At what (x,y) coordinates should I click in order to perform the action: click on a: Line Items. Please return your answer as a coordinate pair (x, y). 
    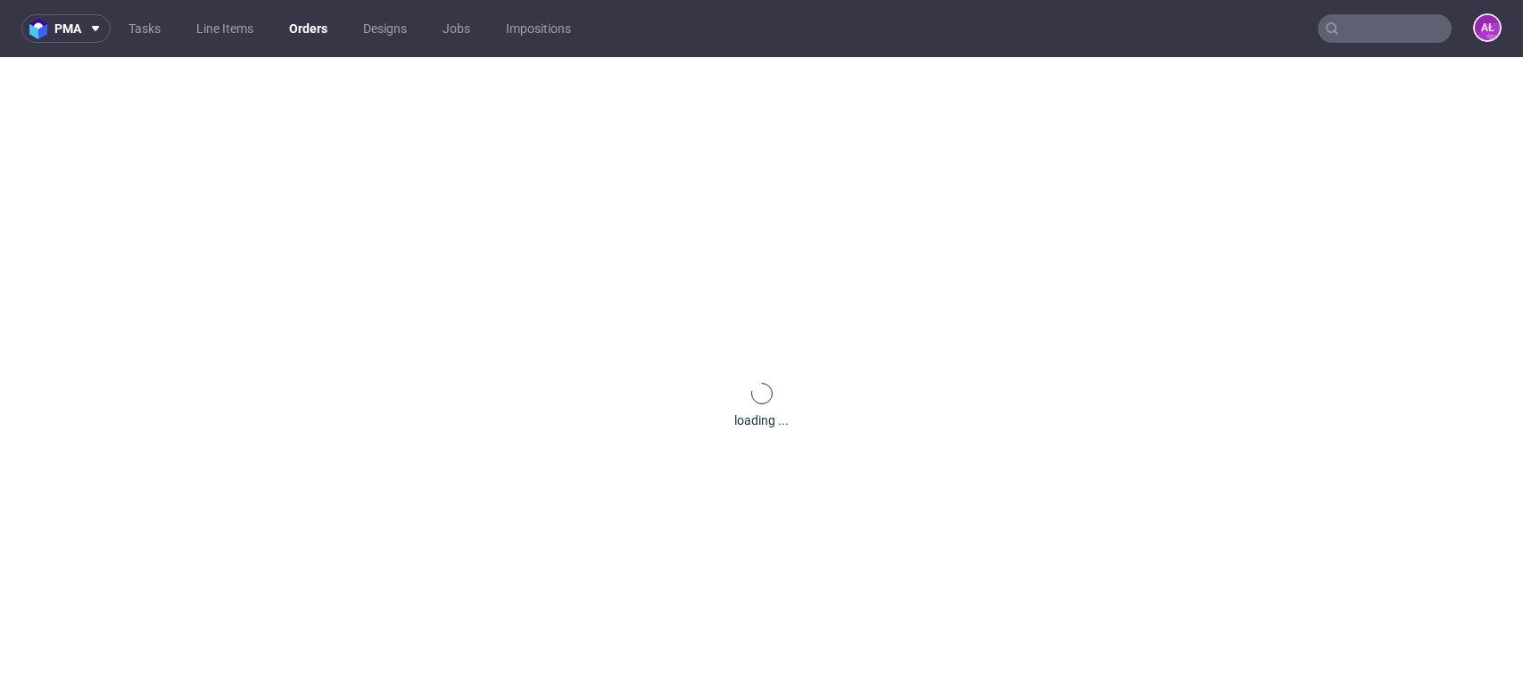
    Looking at the image, I should click on (225, 29).